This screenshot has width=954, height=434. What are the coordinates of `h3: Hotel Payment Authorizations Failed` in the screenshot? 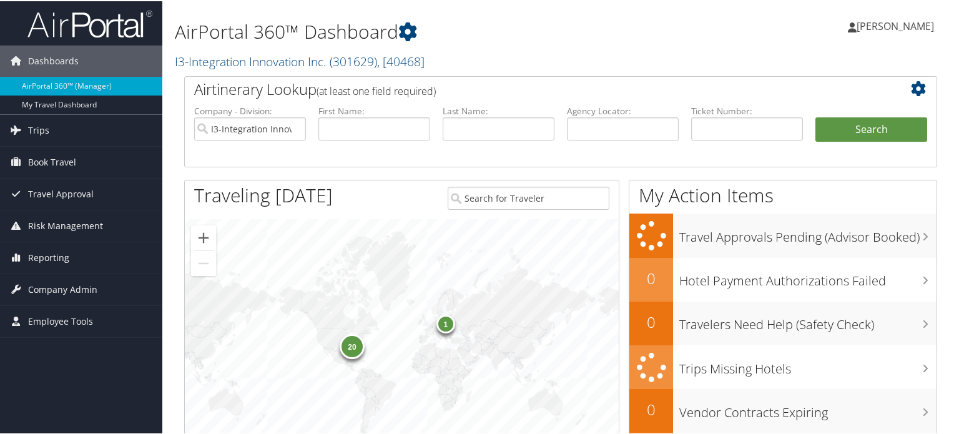 It's located at (808, 277).